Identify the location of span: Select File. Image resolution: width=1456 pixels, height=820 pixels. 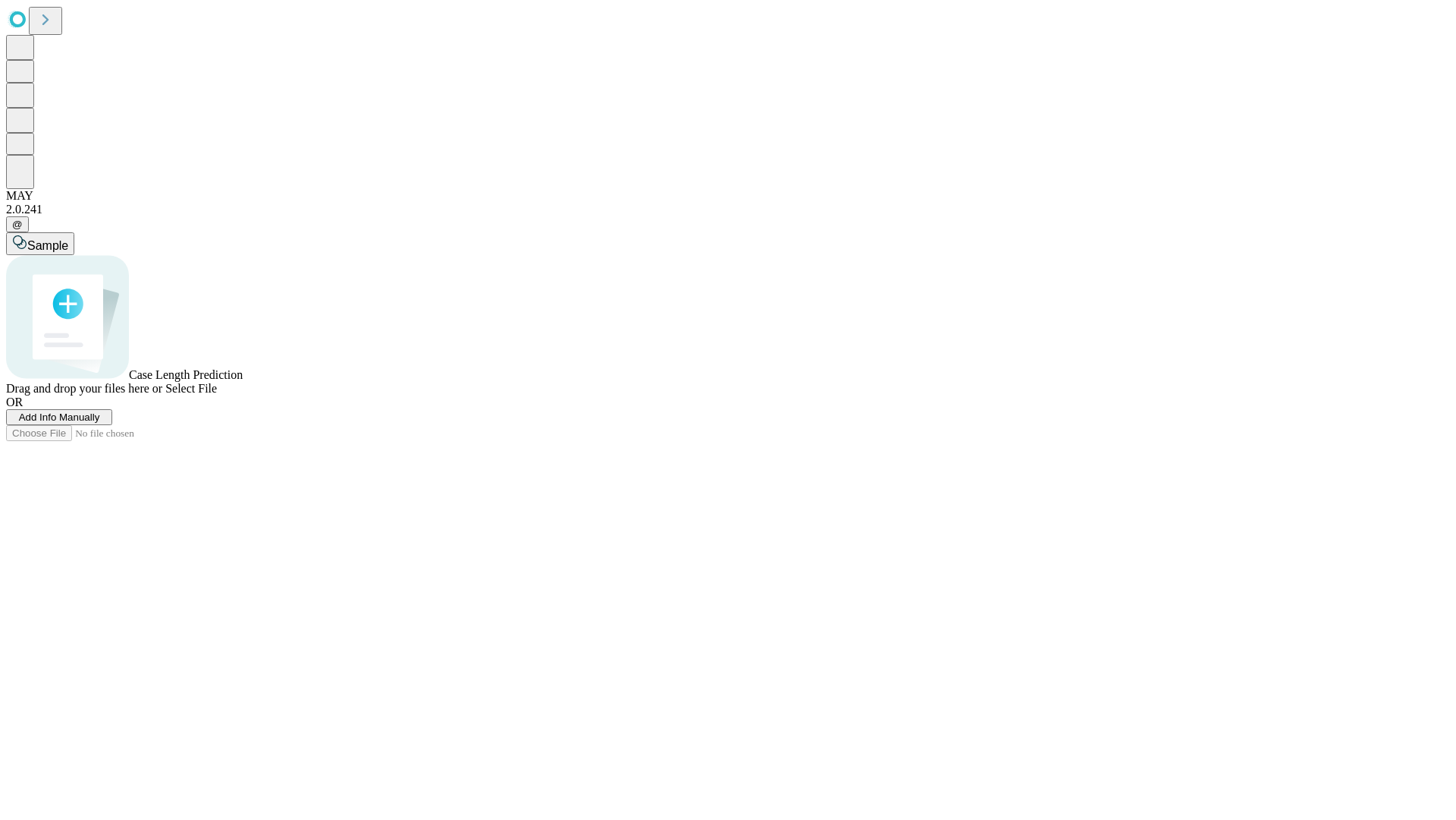
(191, 388).